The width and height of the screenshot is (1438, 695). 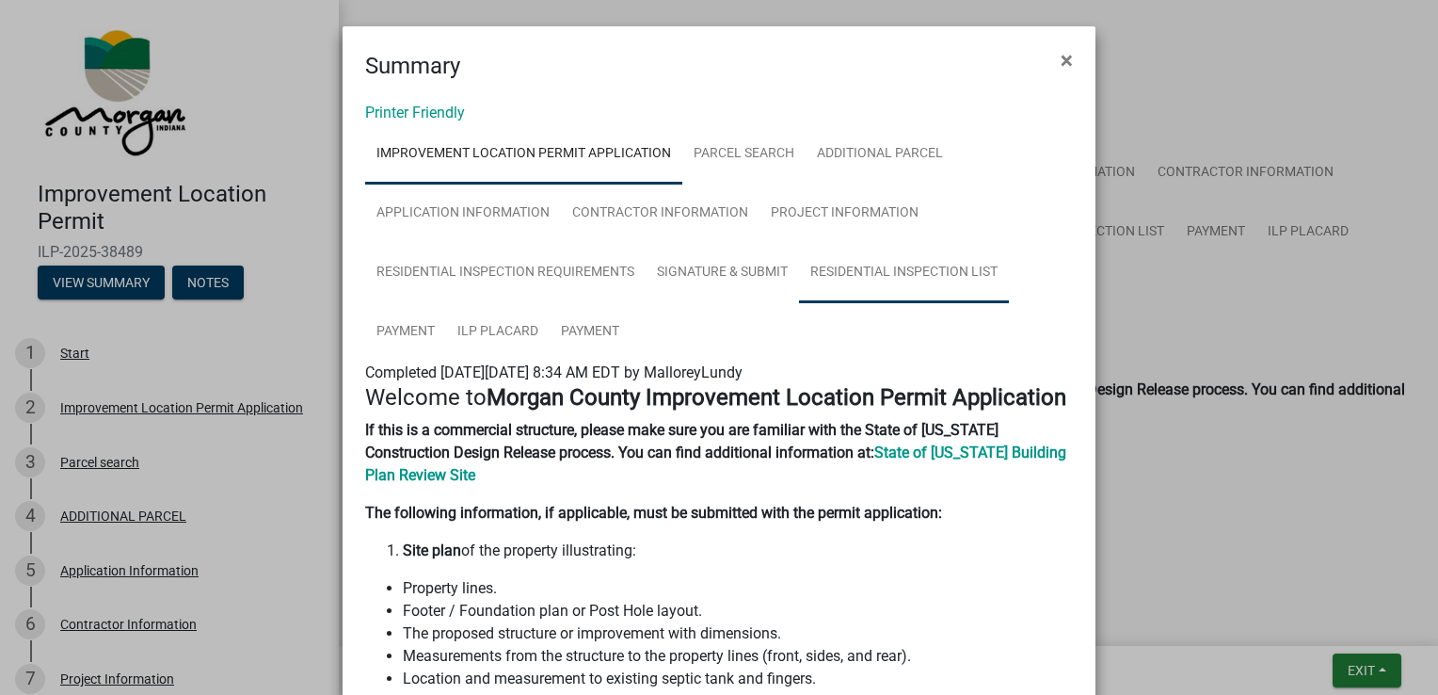 I want to click on li: The proposed structure or improvement with dimensions., so click(x=738, y=634).